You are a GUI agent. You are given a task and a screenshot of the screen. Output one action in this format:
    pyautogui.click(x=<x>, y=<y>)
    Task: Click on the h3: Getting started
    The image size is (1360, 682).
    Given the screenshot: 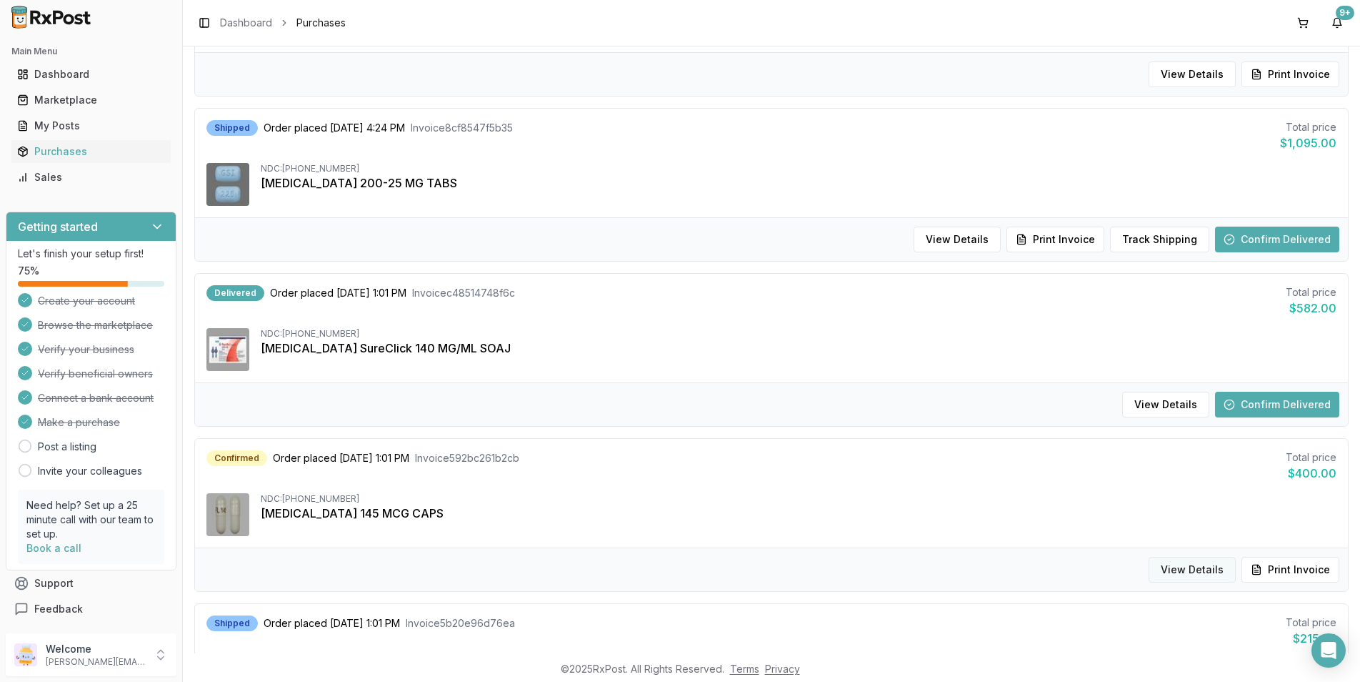 What is the action you would take?
    pyautogui.click(x=58, y=226)
    